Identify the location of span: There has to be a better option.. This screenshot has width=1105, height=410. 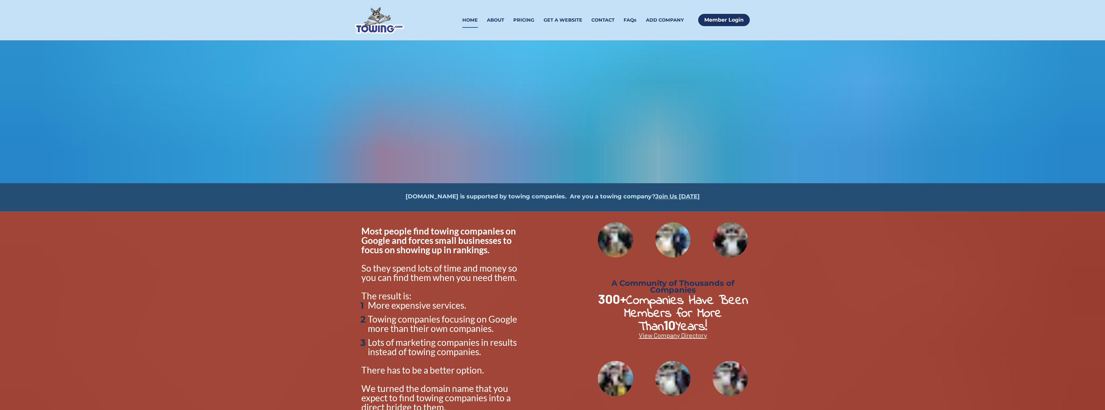
(423, 370).